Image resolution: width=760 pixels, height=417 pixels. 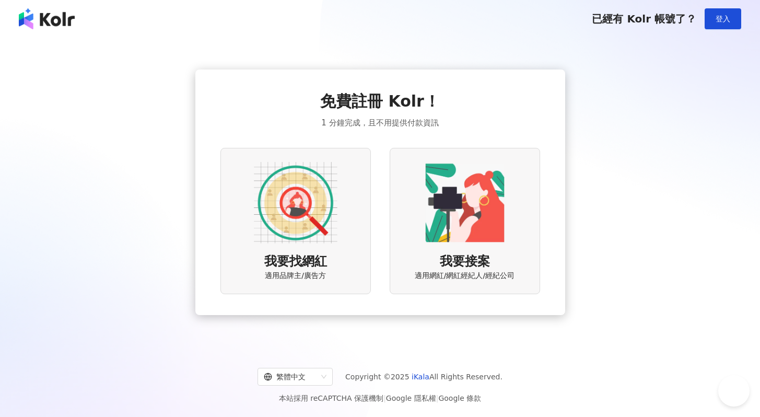 What do you see at coordinates (423, 376) in the screenshot?
I see `span: Copyright © 2025 All Rights Reserved.` at bounding box center [423, 376].